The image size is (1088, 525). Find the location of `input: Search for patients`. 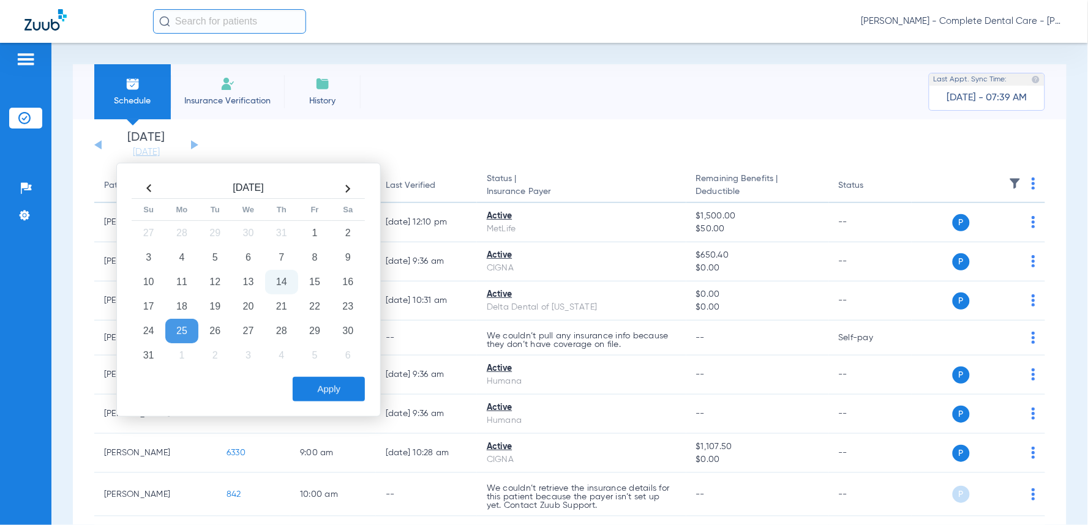

input: Search for patients is located at coordinates (230, 21).